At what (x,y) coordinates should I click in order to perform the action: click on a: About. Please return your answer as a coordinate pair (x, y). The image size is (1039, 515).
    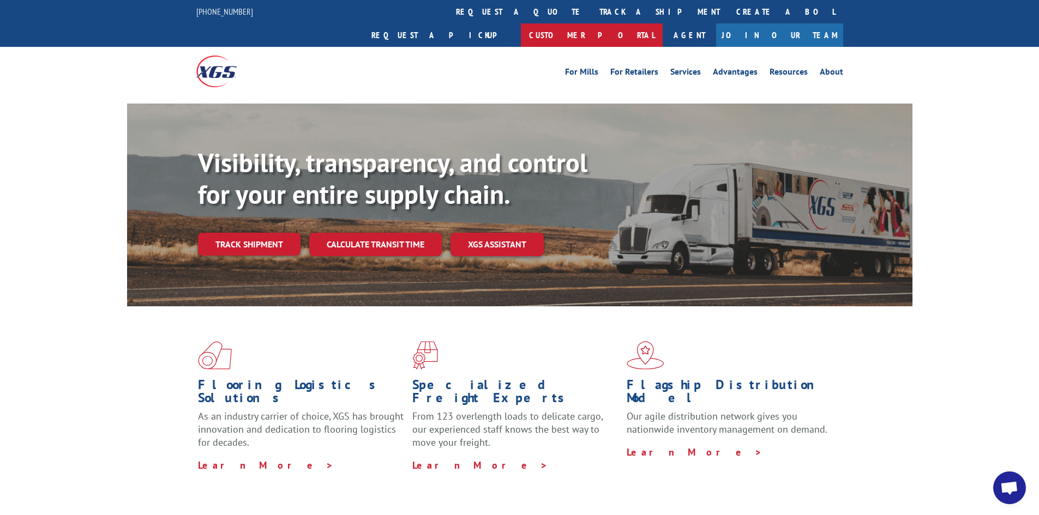
    Looking at the image, I should click on (831, 74).